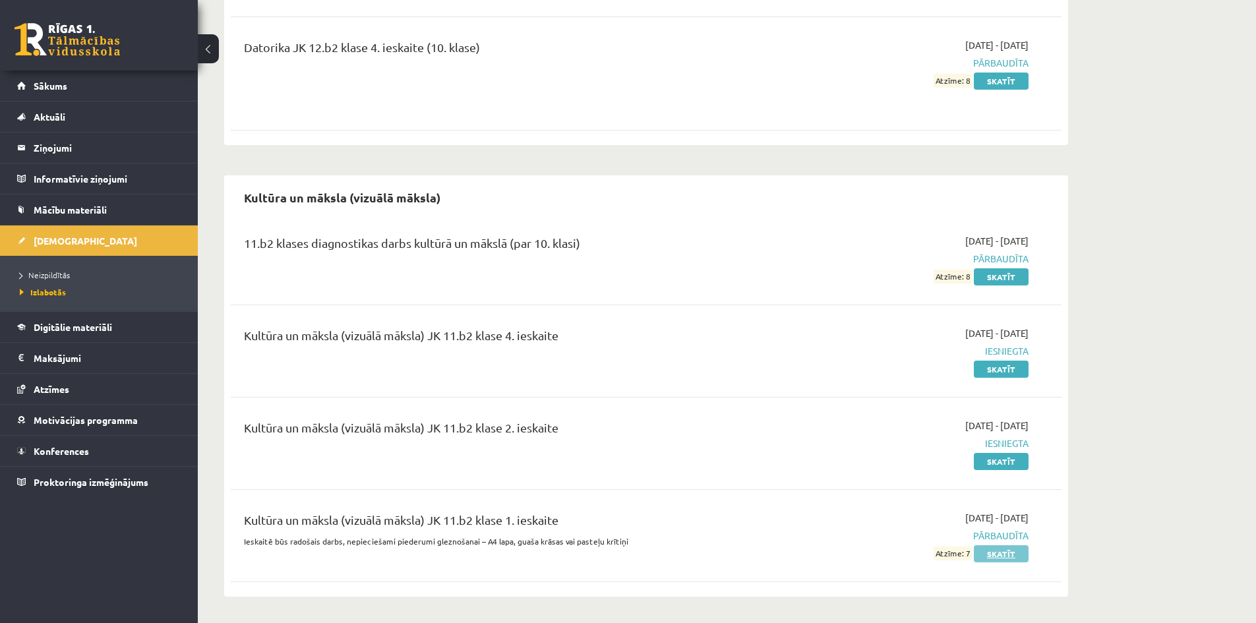 This screenshot has width=1256, height=623. Describe the element at coordinates (70, 210) in the screenshot. I see `span: Mācību materiāli` at that location.